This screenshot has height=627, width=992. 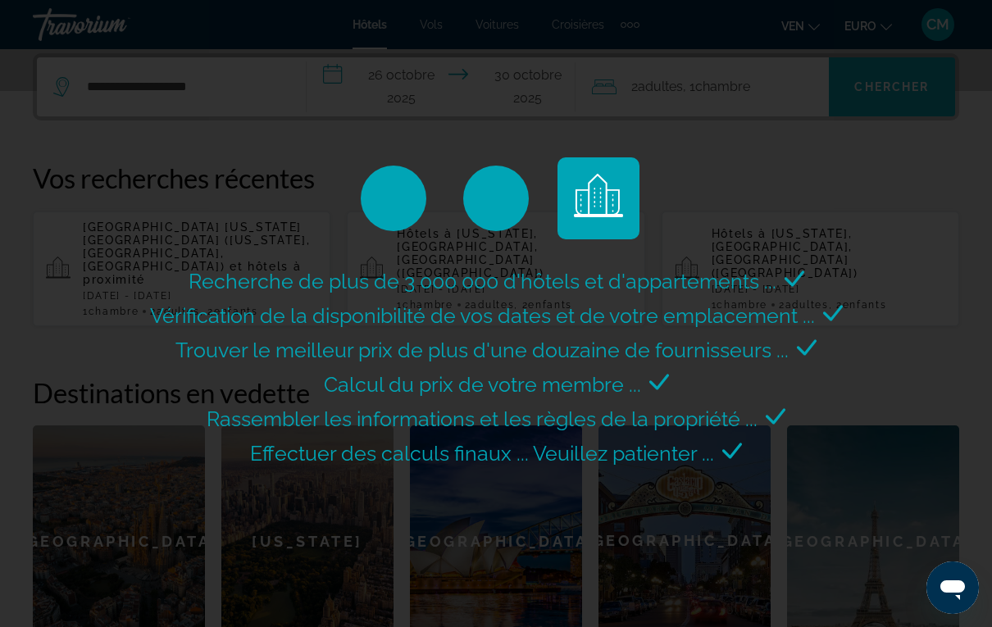 I want to click on span: Vérification de la disponibilité de vos dates et de votre emplacement ..., so click(x=482, y=316).